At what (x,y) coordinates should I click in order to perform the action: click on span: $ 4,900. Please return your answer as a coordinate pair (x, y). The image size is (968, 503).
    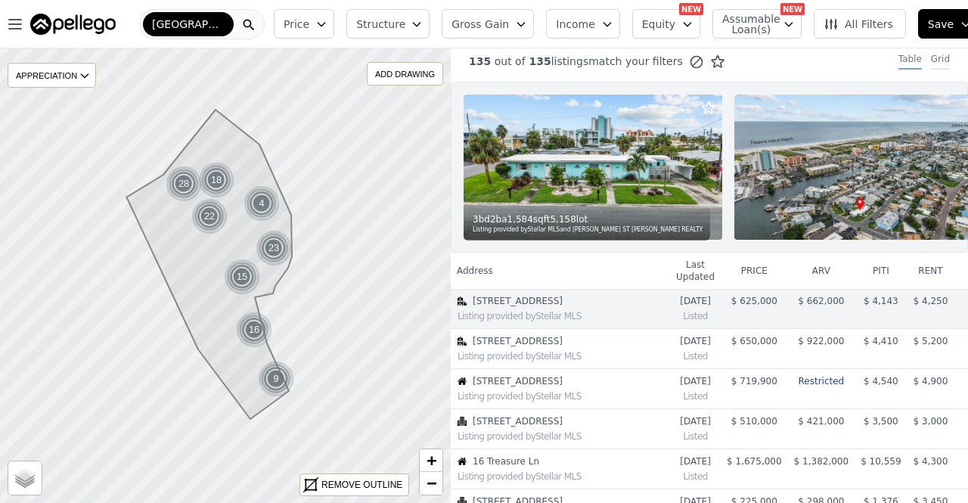
    Looking at the image, I should click on (931, 381).